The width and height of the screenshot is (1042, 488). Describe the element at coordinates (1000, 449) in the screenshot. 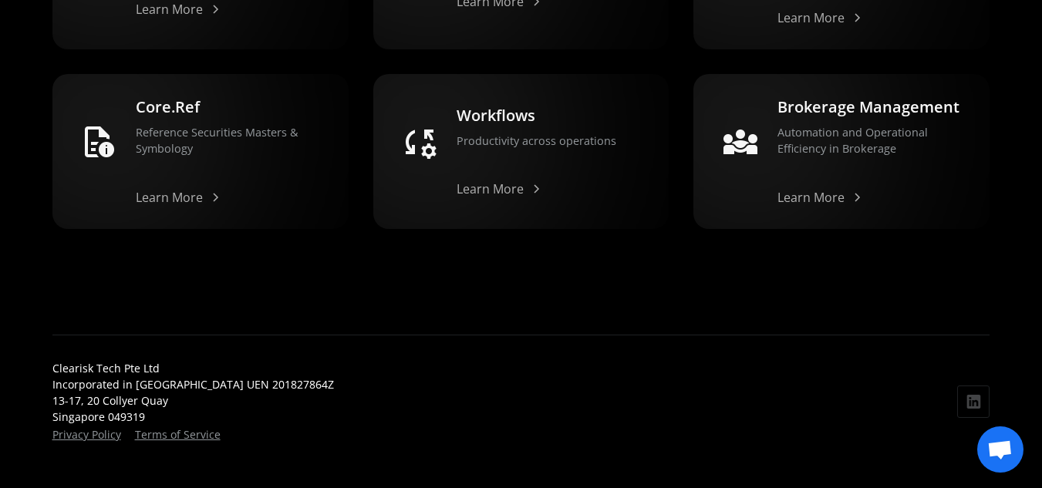

I see `div: Open chat` at that location.